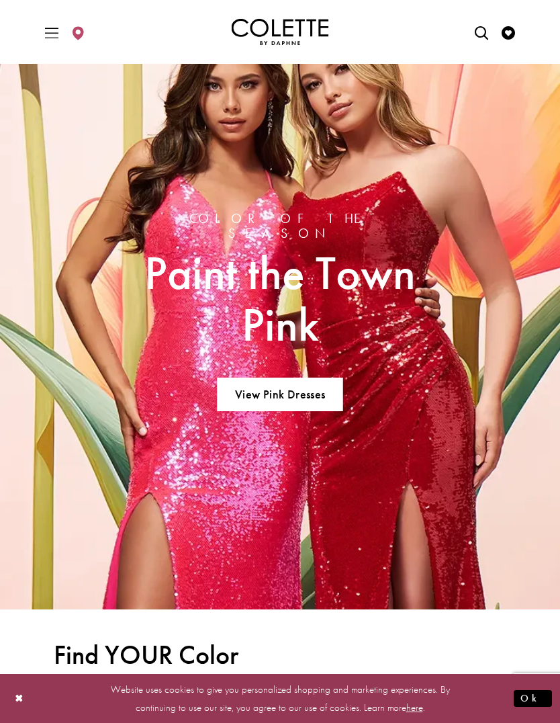  What do you see at coordinates (280, 698) in the screenshot?
I see `p: Website uses cookies to give you personalized shopping and marketing experiences. By continuing t...` at bounding box center [280, 698].